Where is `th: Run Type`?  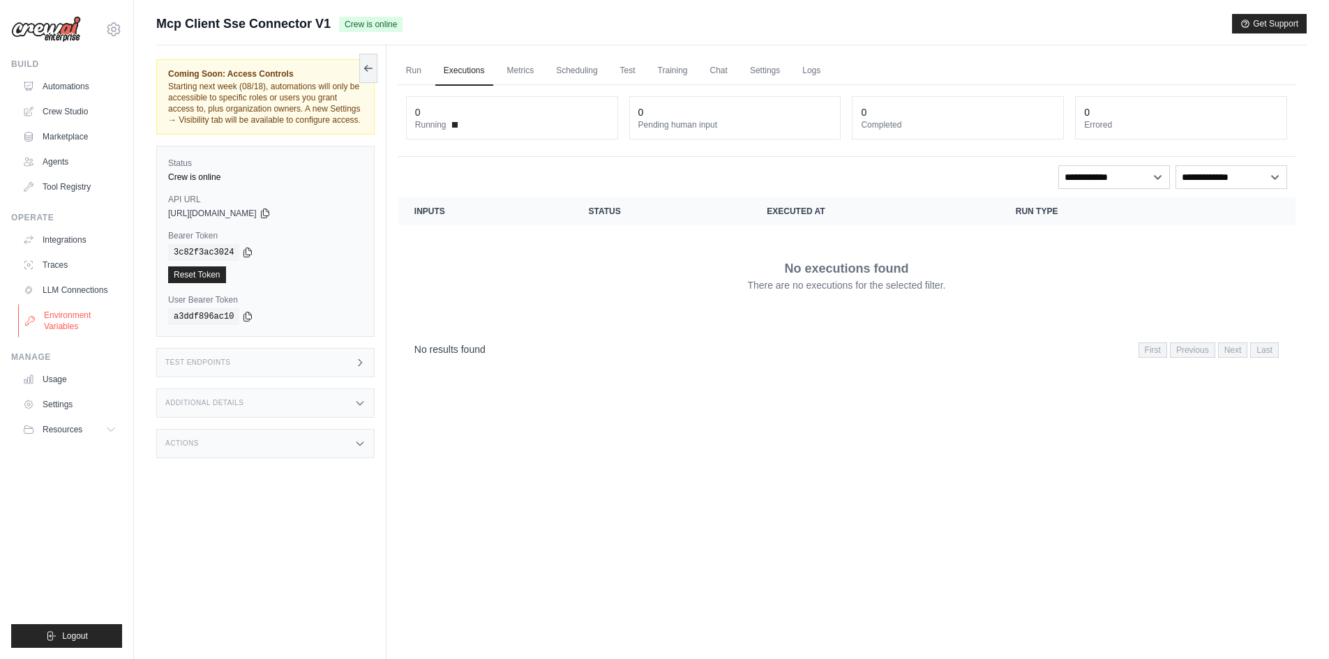 th: Run Type is located at coordinates (1101, 211).